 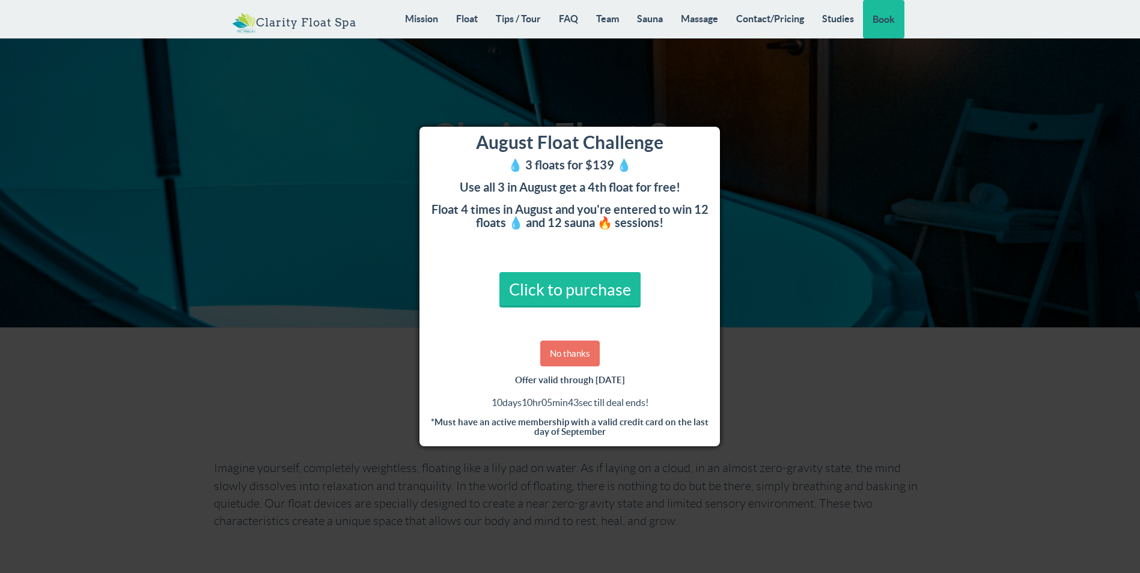 I want to click on span: 43, so click(x=573, y=403).